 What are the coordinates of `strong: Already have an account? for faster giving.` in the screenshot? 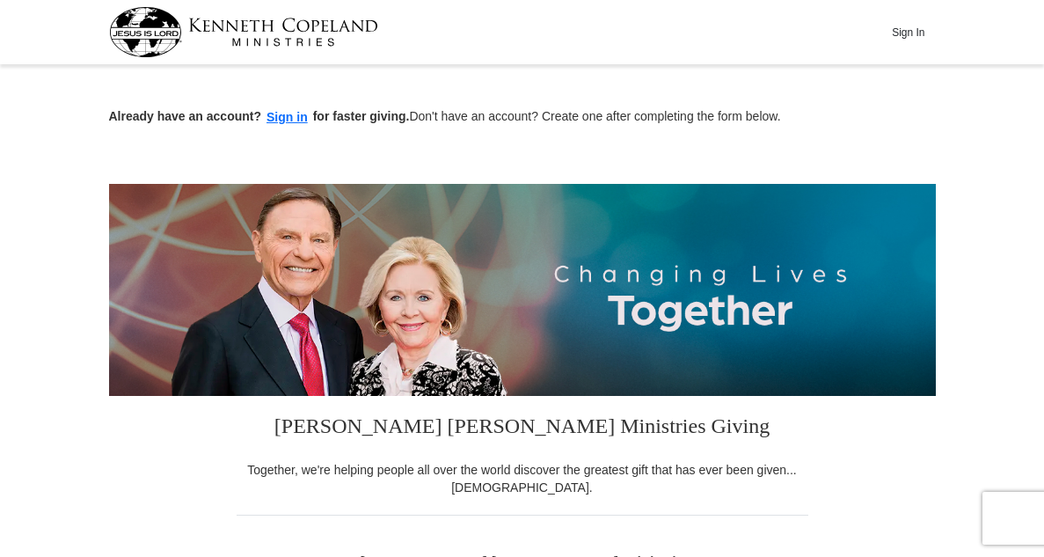 It's located at (259, 116).